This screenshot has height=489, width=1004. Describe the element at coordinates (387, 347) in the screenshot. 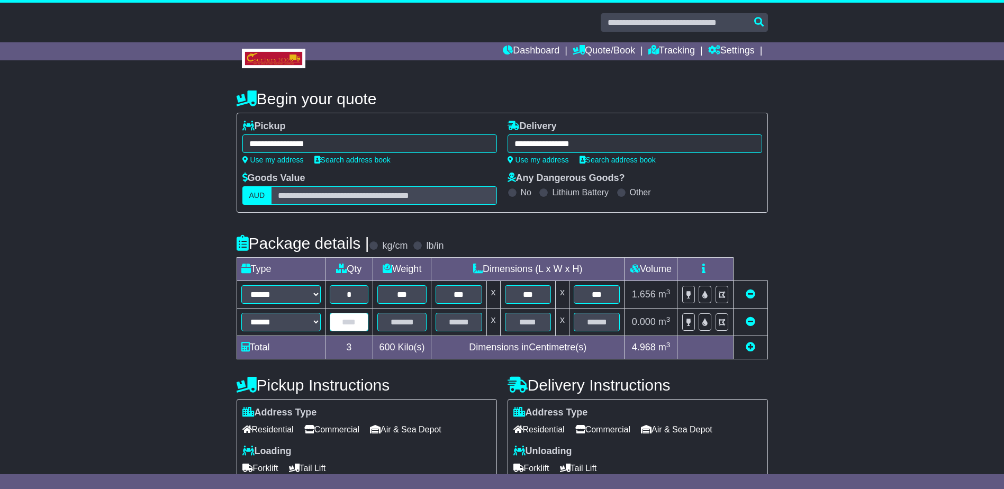

I see `span: 600` at that location.